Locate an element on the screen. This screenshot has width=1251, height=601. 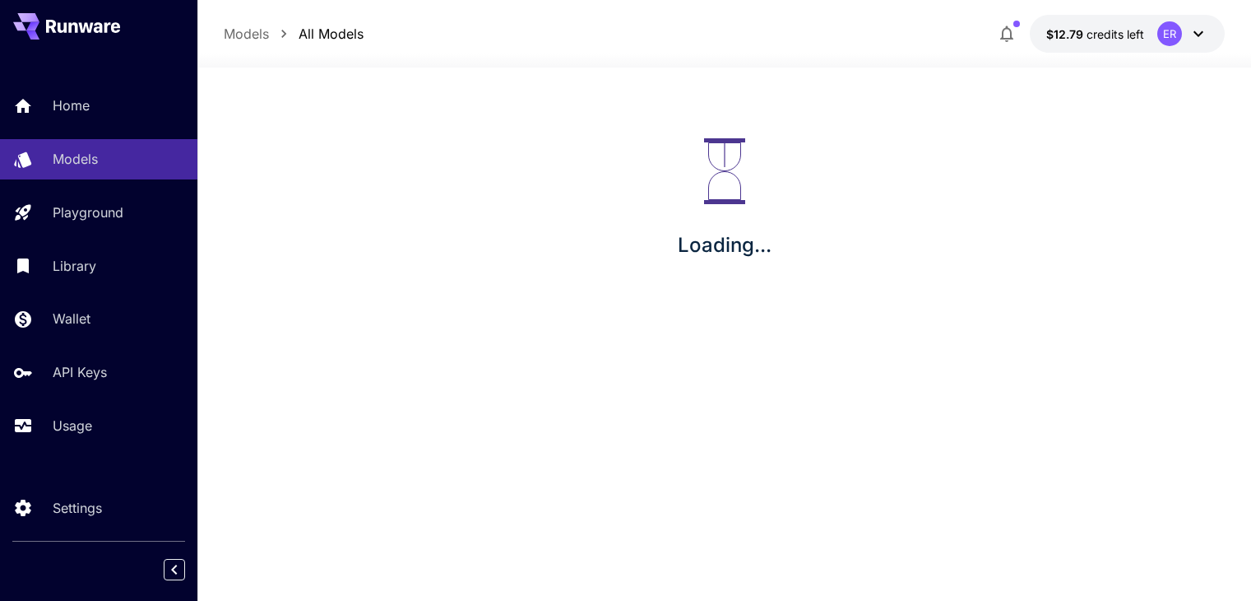
p: Library is located at coordinates (74, 266).